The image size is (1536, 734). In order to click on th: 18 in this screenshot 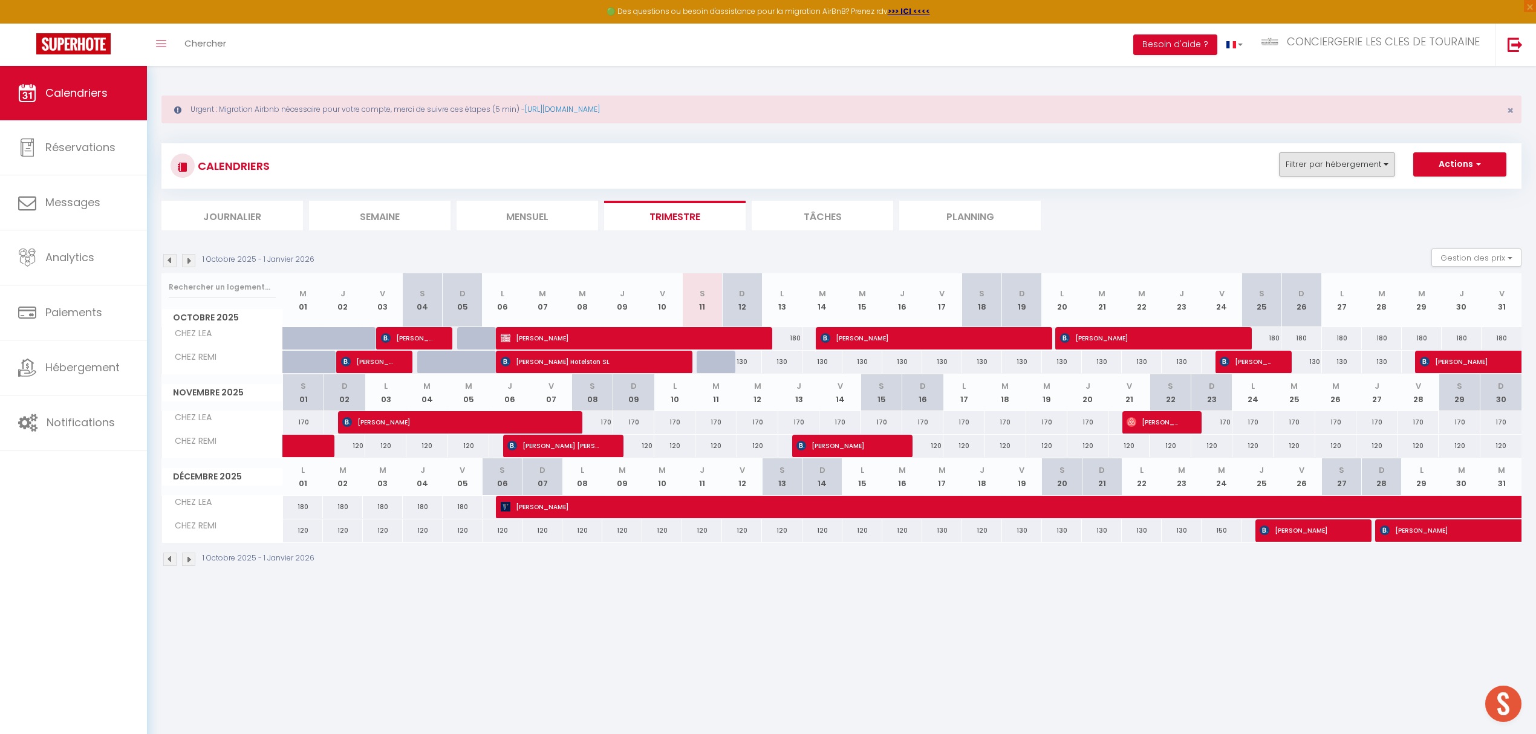, I will do `click(1005, 393)`.